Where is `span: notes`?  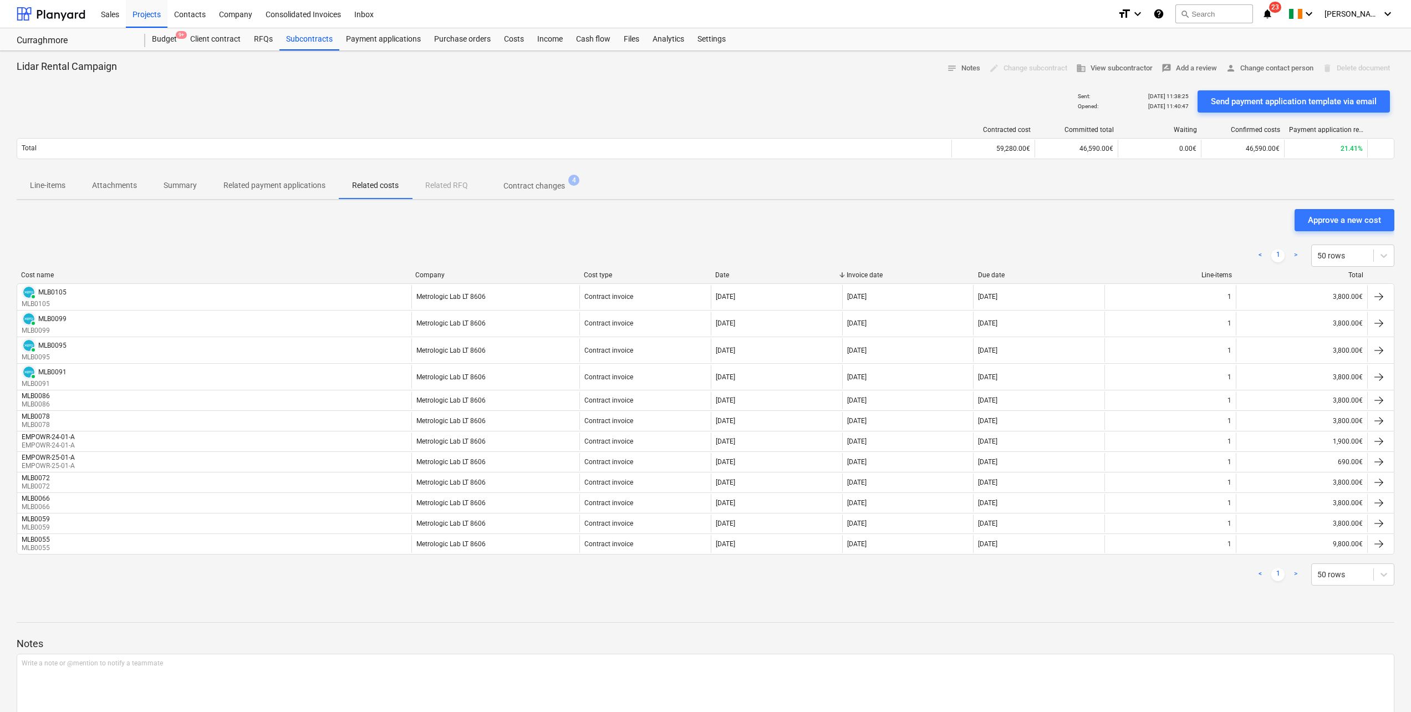
span: notes is located at coordinates (952, 68).